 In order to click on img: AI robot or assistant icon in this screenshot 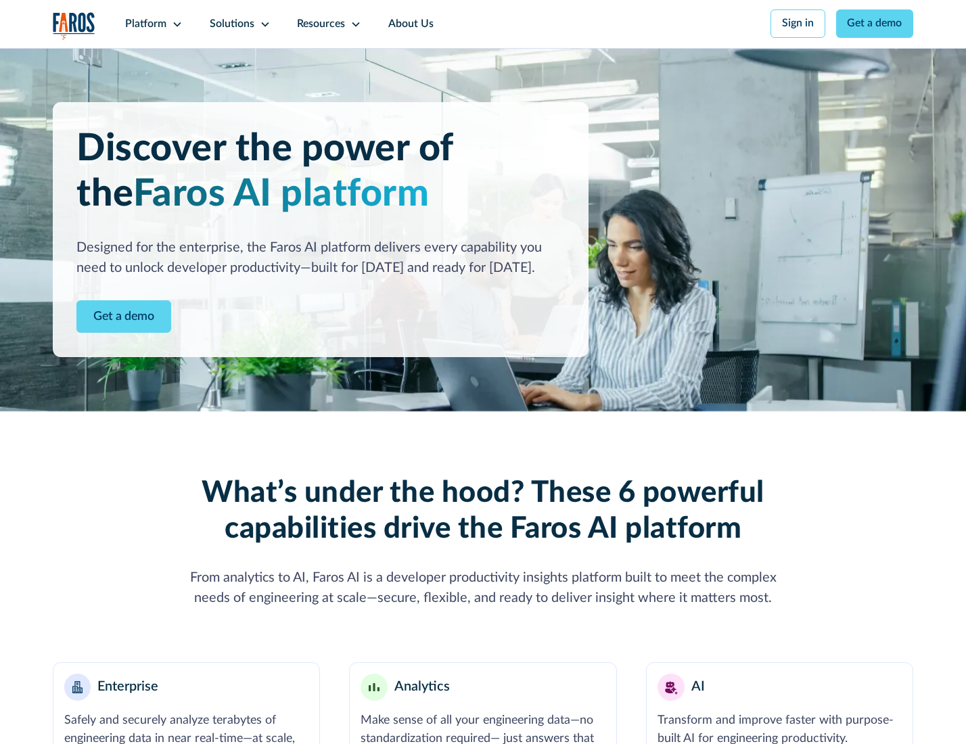, I will do `click(670, 687)`.